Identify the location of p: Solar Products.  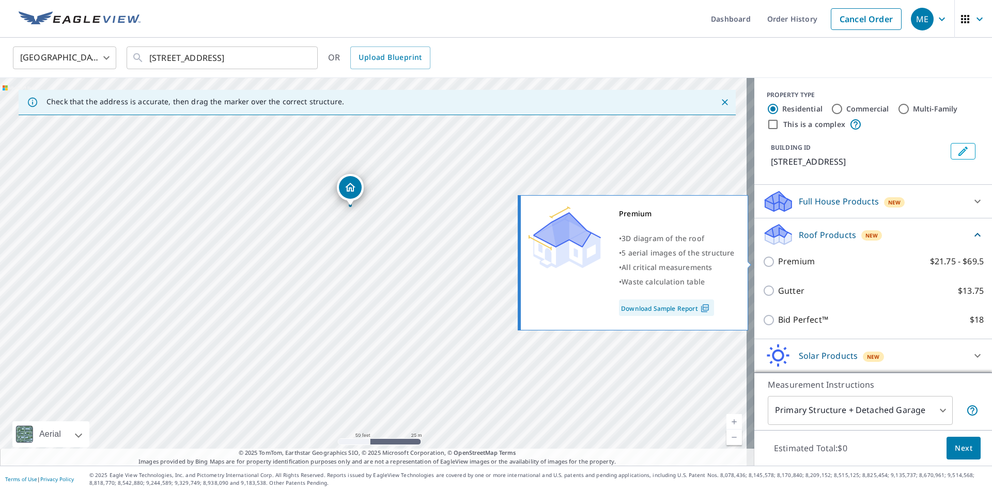
(828, 356).